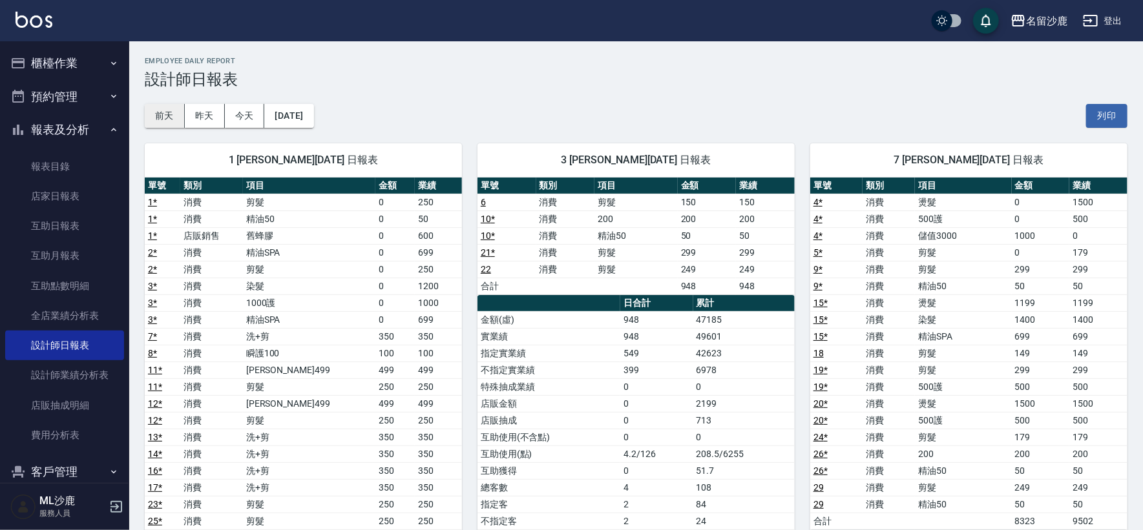 This screenshot has height=530, width=1143. I want to click on img: Logo, so click(34, 19).